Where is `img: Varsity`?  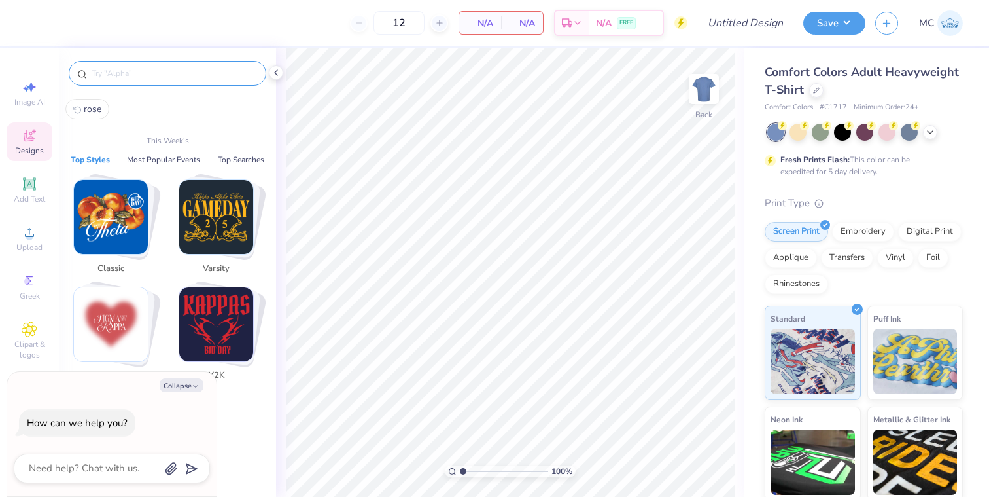
img: Varsity is located at coordinates (216, 217).